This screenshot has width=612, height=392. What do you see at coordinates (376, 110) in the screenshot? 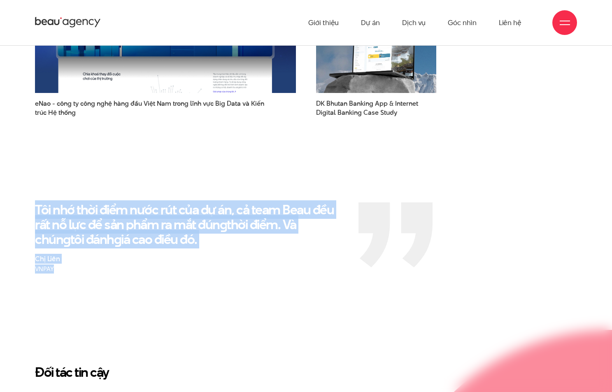
I see `a: DK Bhutan Banking App & InternetDigital Banking Case Study` at bounding box center [376, 110].